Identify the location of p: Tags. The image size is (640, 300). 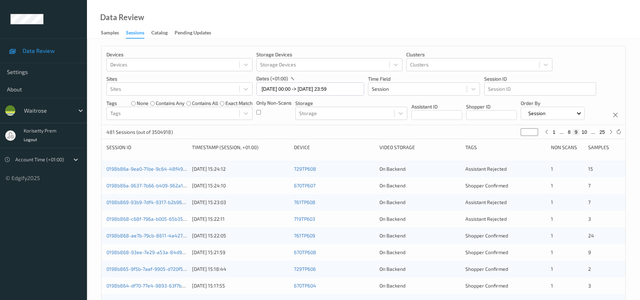
(112, 103).